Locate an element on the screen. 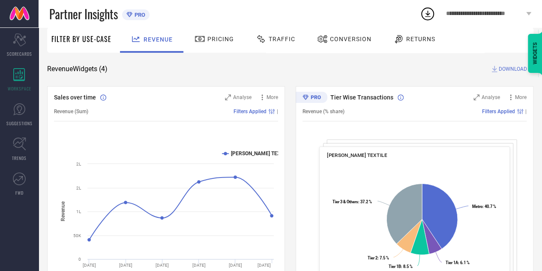  tspan: Metro is located at coordinates (477, 206).